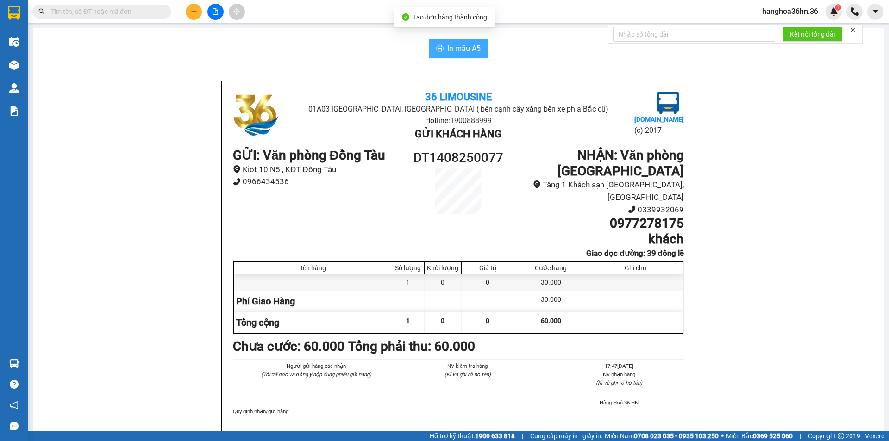 The image size is (889, 441). What do you see at coordinates (309, 155) in the screenshot?
I see `b: GỬI : Văn phòng Đồng Tàu` at bounding box center [309, 155].